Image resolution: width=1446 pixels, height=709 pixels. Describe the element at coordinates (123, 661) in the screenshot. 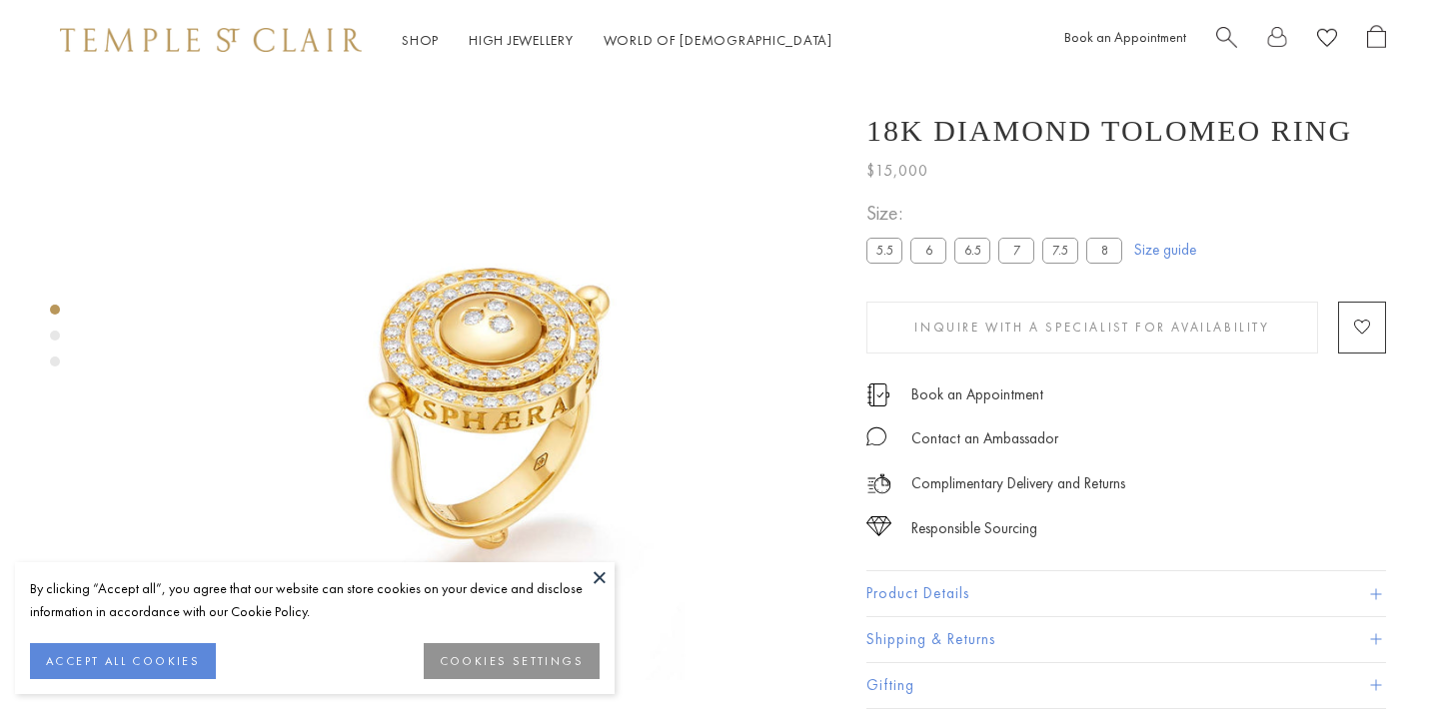

I see `button: ACCEPT ALL COOKIES` at that location.